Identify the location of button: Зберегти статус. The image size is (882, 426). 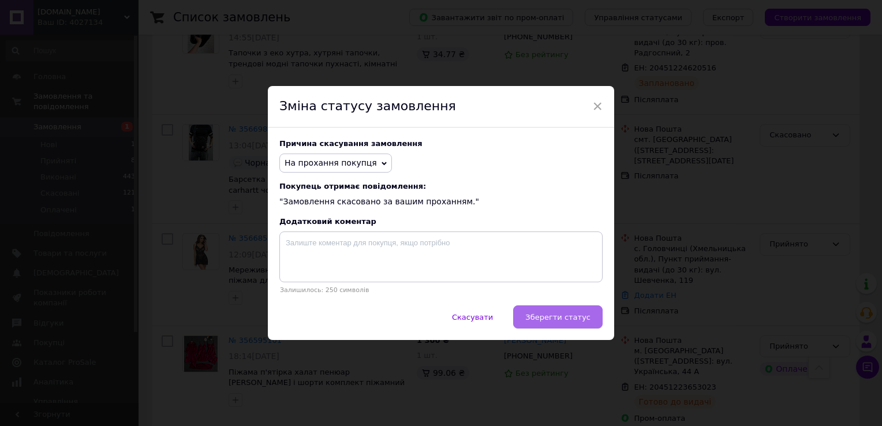
(557, 317).